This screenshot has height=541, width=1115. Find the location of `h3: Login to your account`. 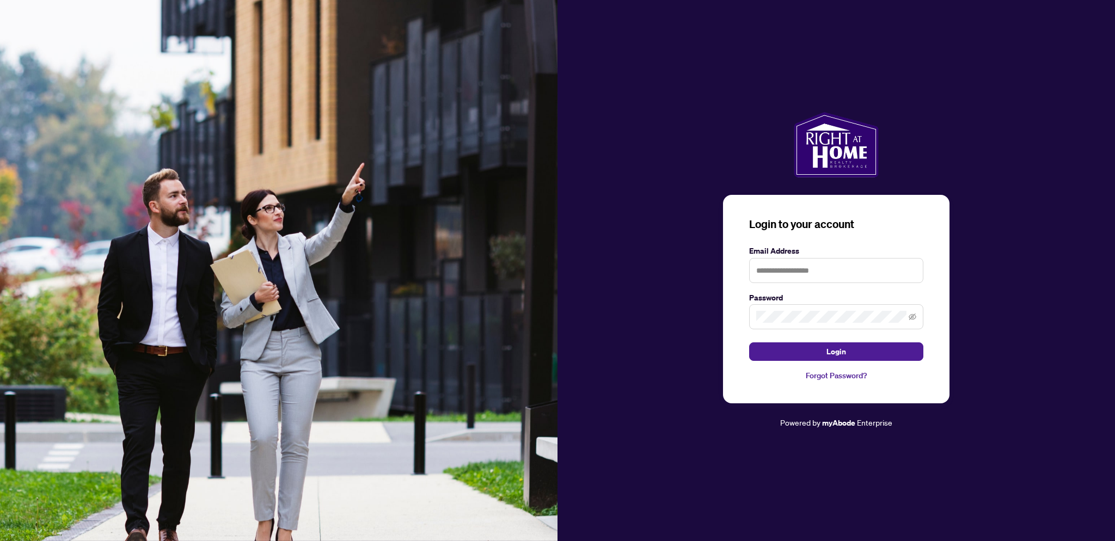

h3: Login to your account is located at coordinates (836, 224).